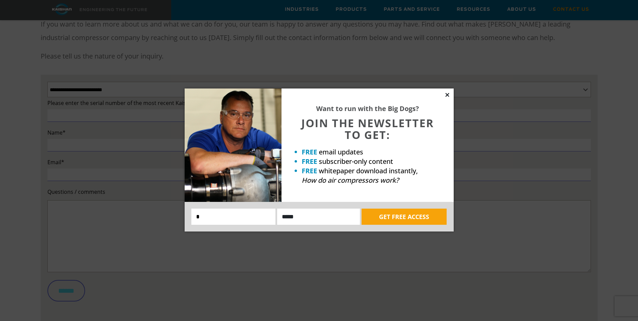 The height and width of the screenshot is (321, 638). Describe the element at coordinates (350, 180) in the screenshot. I see `em: How do air compressors work?` at that location.